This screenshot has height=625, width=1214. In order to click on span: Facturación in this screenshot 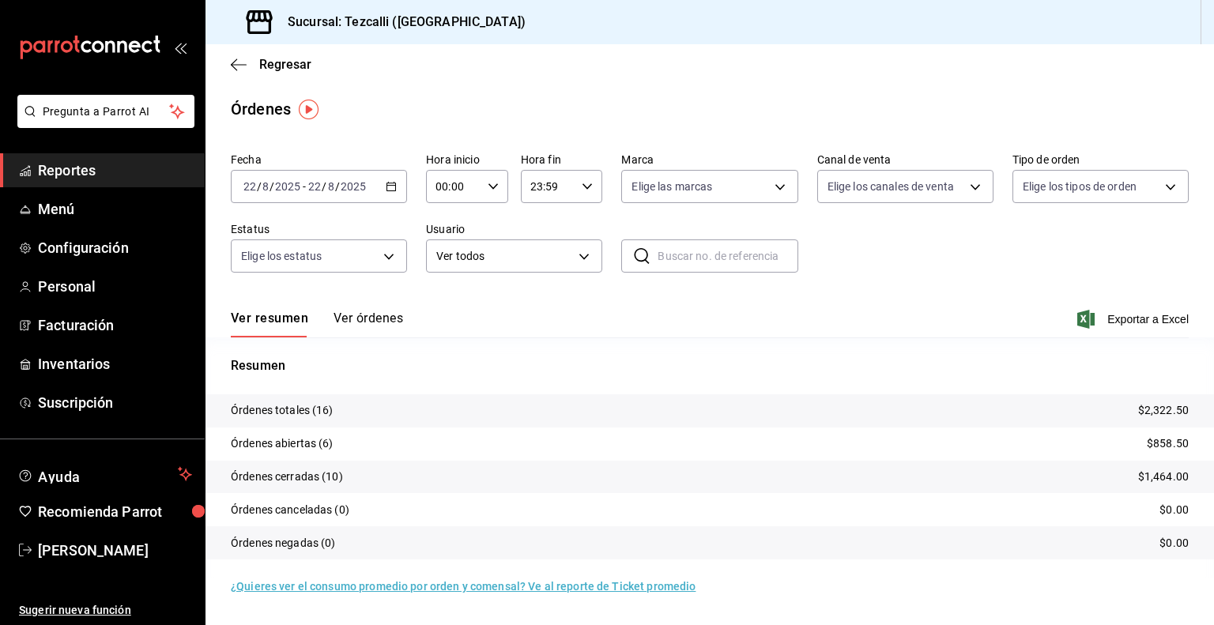, I will do `click(115, 325)`.